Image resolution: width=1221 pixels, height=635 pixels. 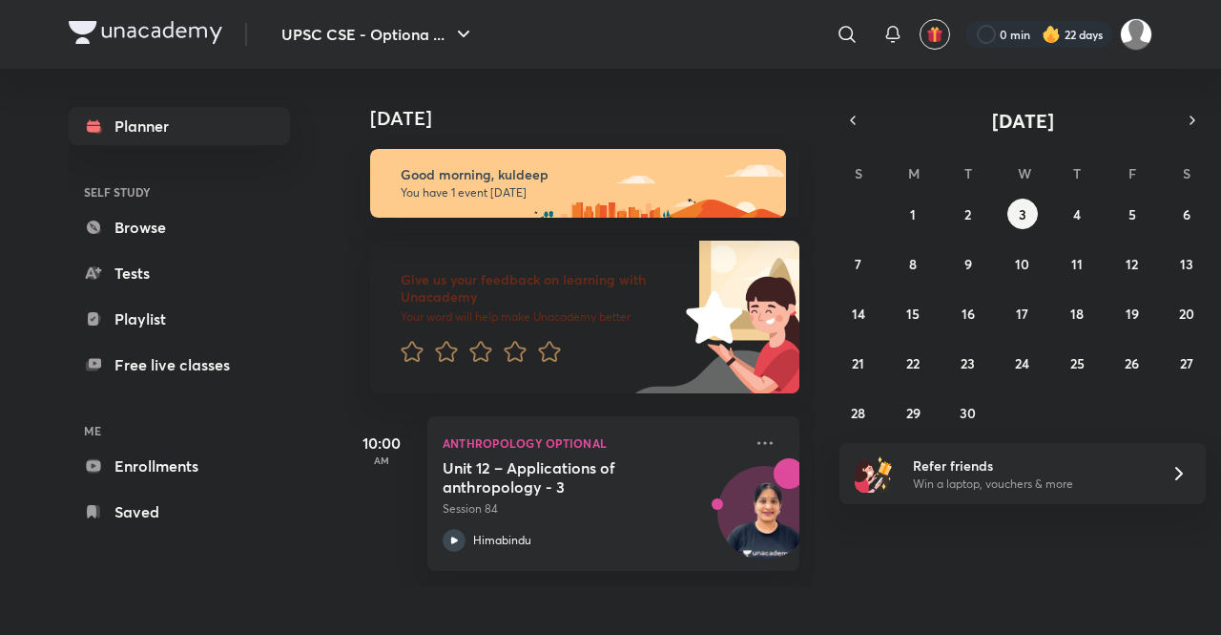 What do you see at coordinates (859, 173) in the screenshot?
I see `abbr: Sunday` at bounding box center [859, 173].